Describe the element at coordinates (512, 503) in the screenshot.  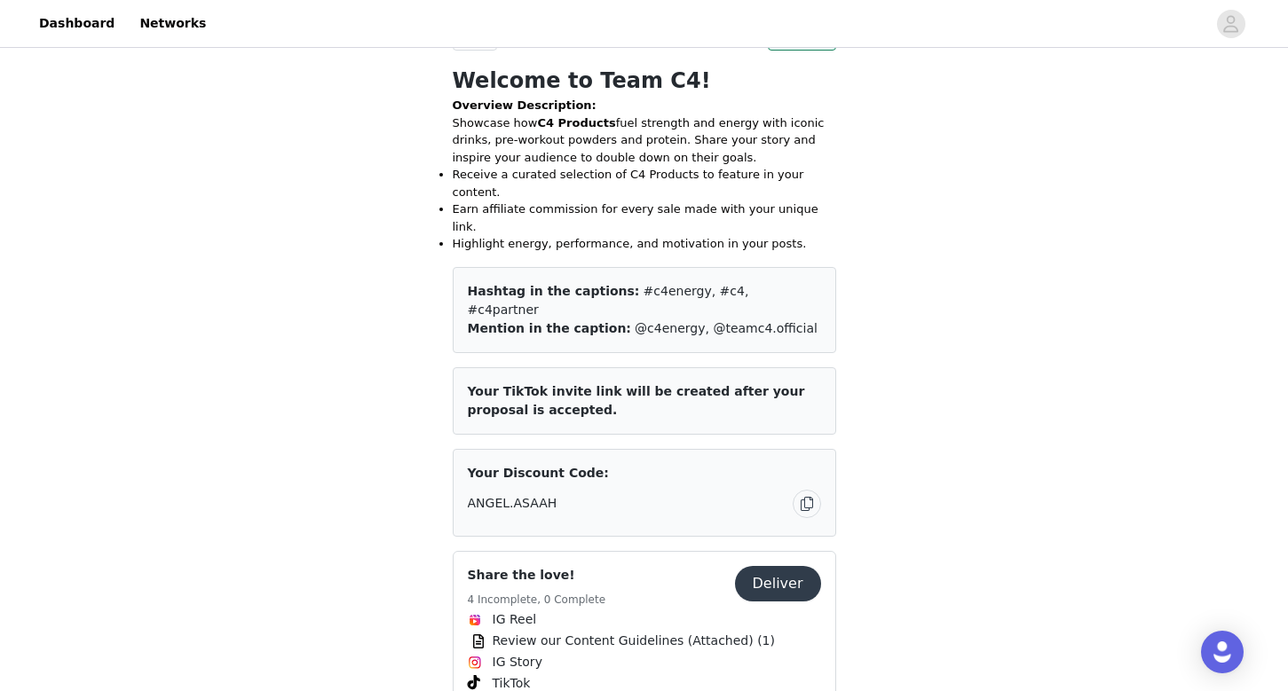
I see `span: ANGEL.ASAAH` at that location.